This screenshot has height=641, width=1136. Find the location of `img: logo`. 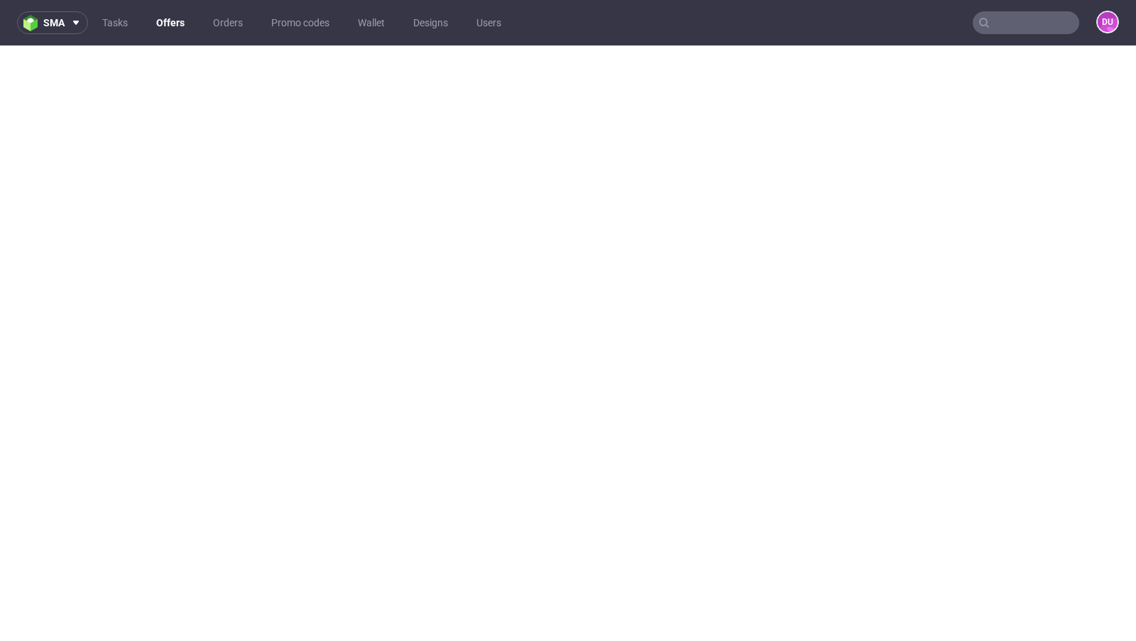

img: logo is located at coordinates (33, 23).